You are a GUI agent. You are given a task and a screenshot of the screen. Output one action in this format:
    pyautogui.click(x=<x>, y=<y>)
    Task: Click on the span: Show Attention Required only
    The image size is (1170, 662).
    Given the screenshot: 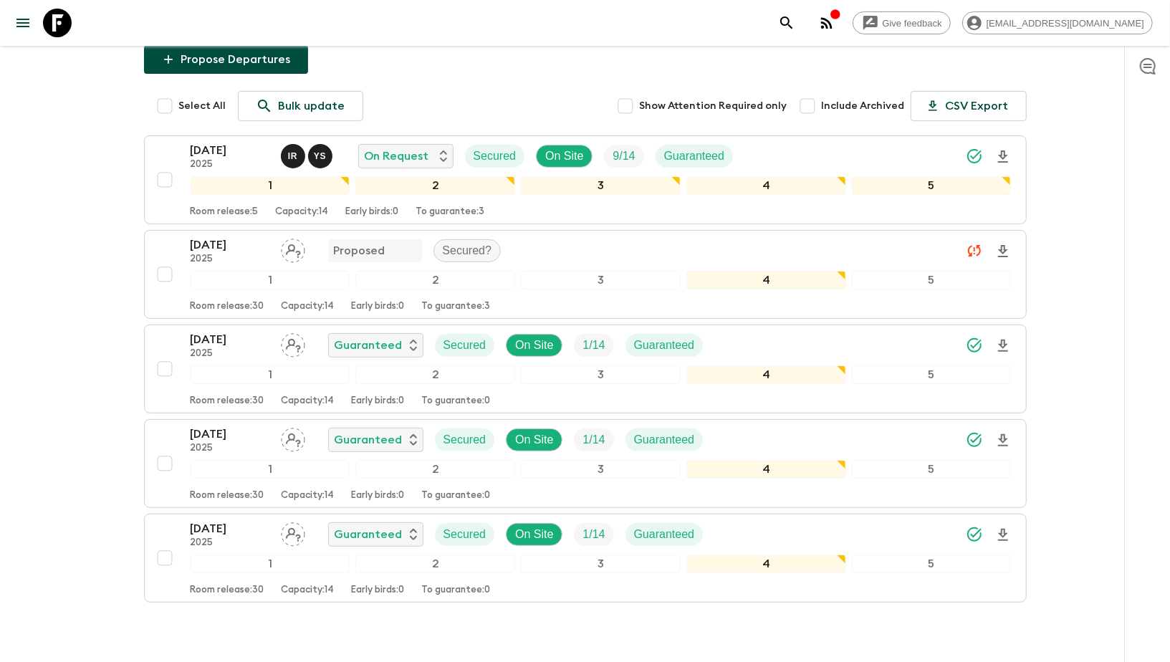 What is the action you would take?
    pyautogui.click(x=713, y=106)
    